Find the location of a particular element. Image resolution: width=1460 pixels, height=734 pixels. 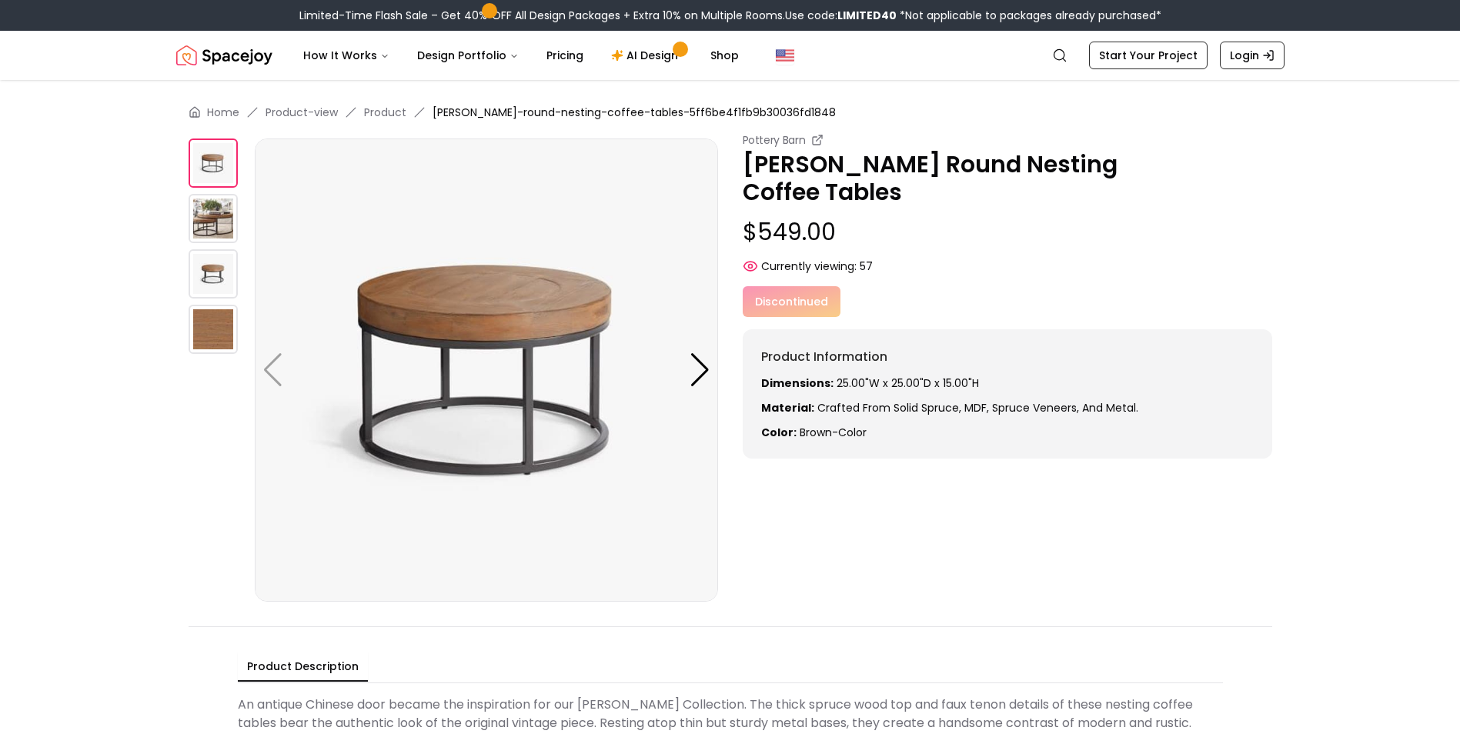

button: Design Portfolio is located at coordinates (468, 55).